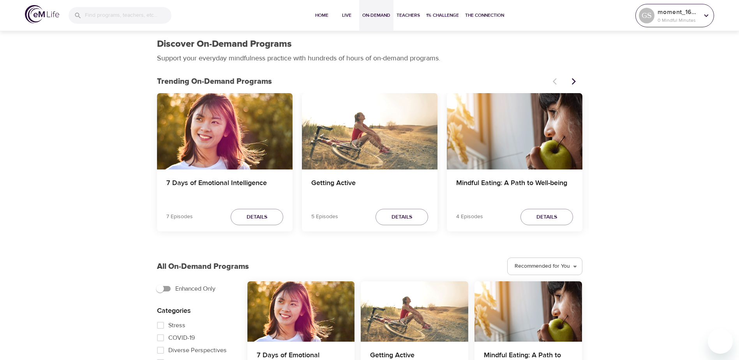 The width and height of the screenshot is (739, 360). What do you see at coordinates (352, 81) in the screenshot?
I see `p: Trending On-Demand Programs` at bounding box center [352, 81].